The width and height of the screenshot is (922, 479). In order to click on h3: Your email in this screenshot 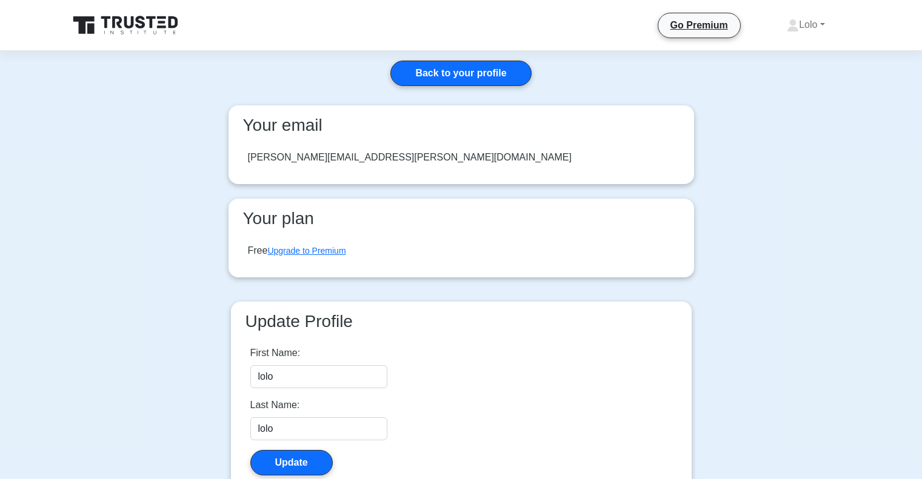, I will do `click(461, 125)`.